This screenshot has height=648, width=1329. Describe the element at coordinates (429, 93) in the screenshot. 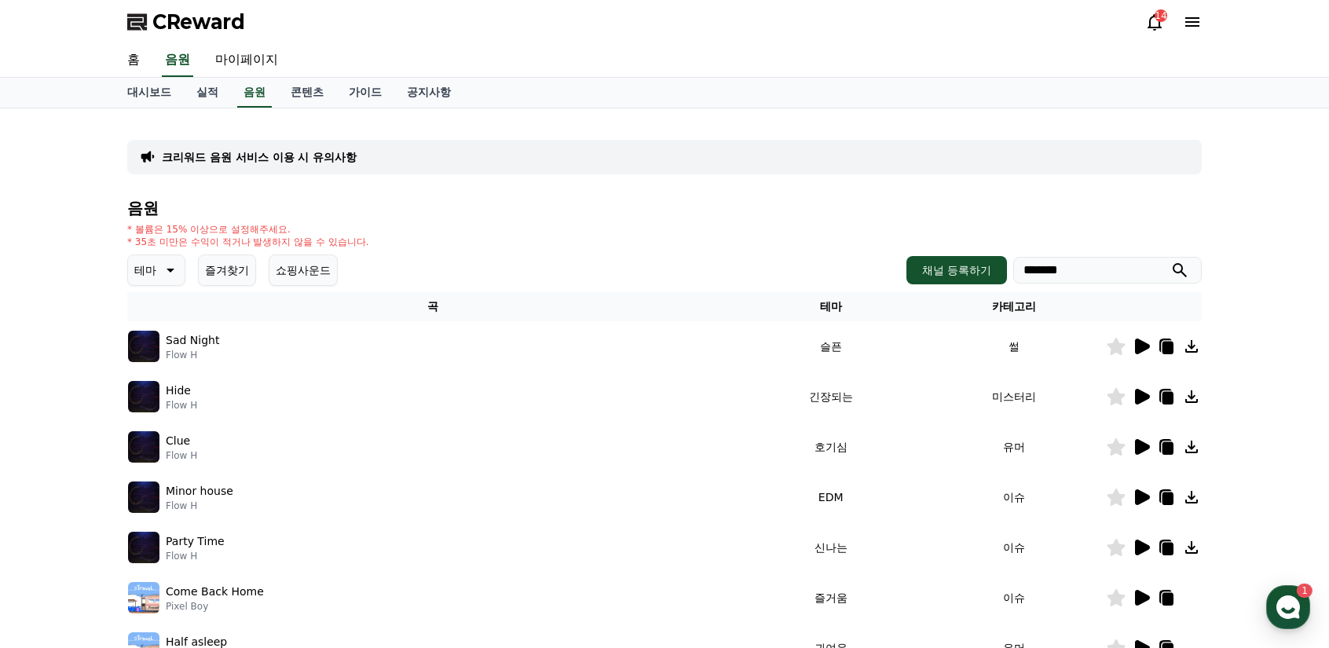

I see `a: 공지사항` at that location.